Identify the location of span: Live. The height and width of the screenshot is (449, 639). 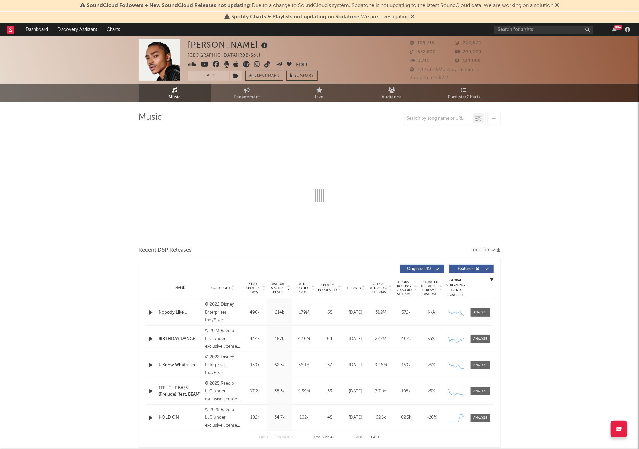
(320, 97).